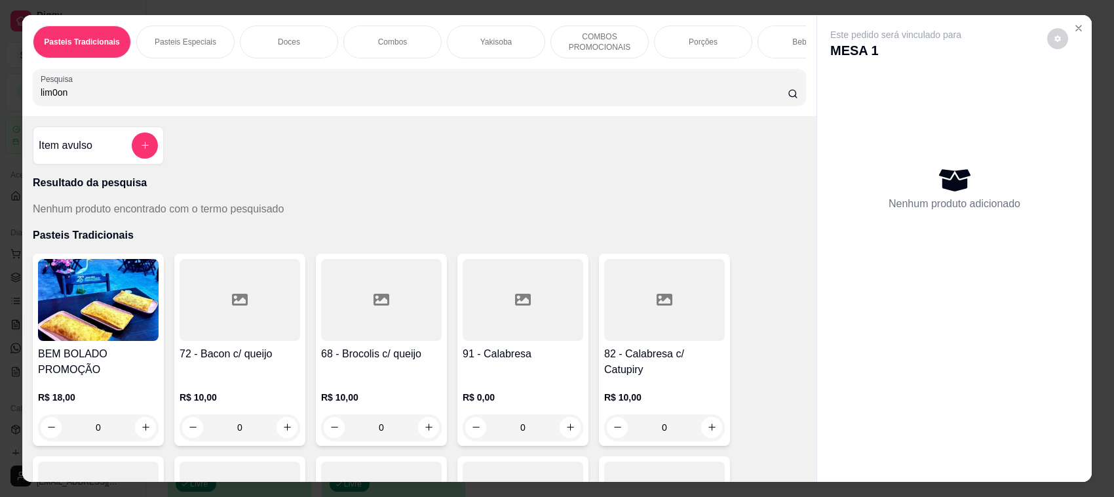 The image size is (1114, 497). Describe the element at coordinates (289, 42) in the screenshot. I see `p: Doces` at that location.